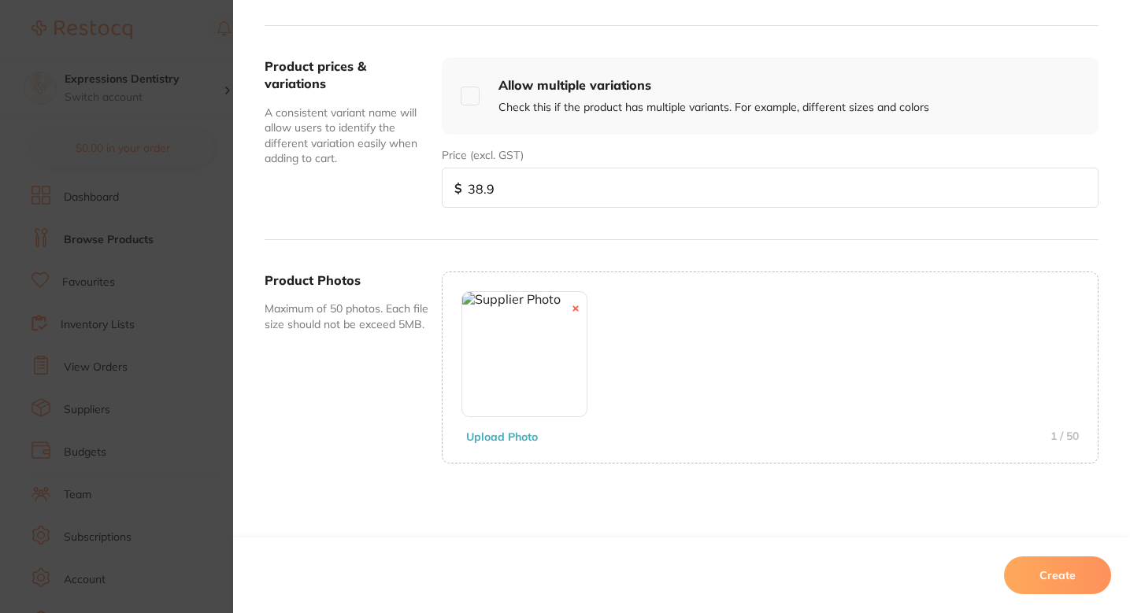 Image resolution: width=1130 pixels, height=613 pixels. Describe the element at coordinates (315, 75) in the screenshot. I see `label: Product prices & variations` at that location.